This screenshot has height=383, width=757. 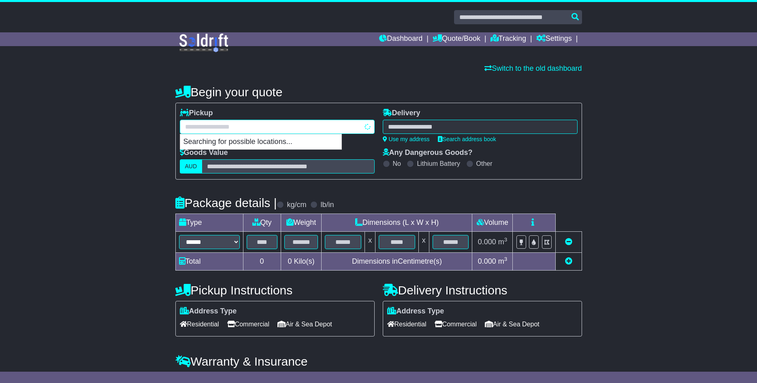 What do you see at coordinates (568, 261) in the screenshot?
I see `a: Add new item` at bounding box center [568, 261].